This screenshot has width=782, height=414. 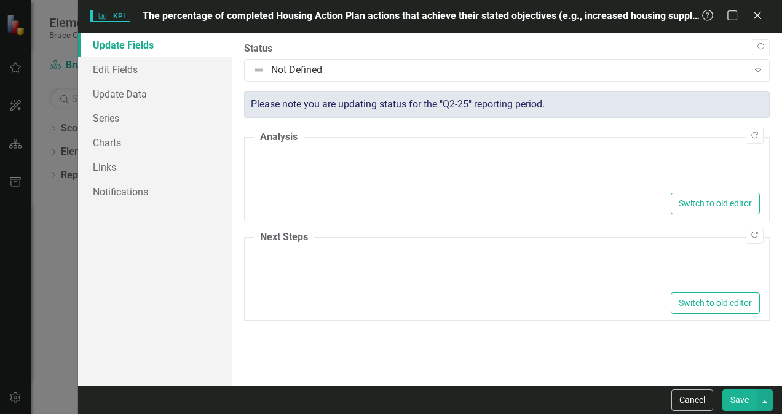 I want to click on span: KPI, so click(x=110, y=16).